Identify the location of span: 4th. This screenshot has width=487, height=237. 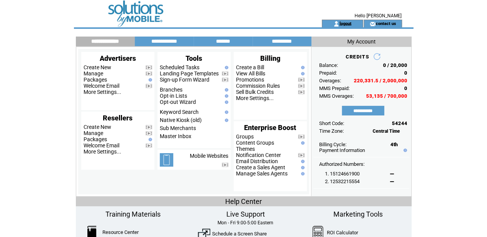
(394, 144).